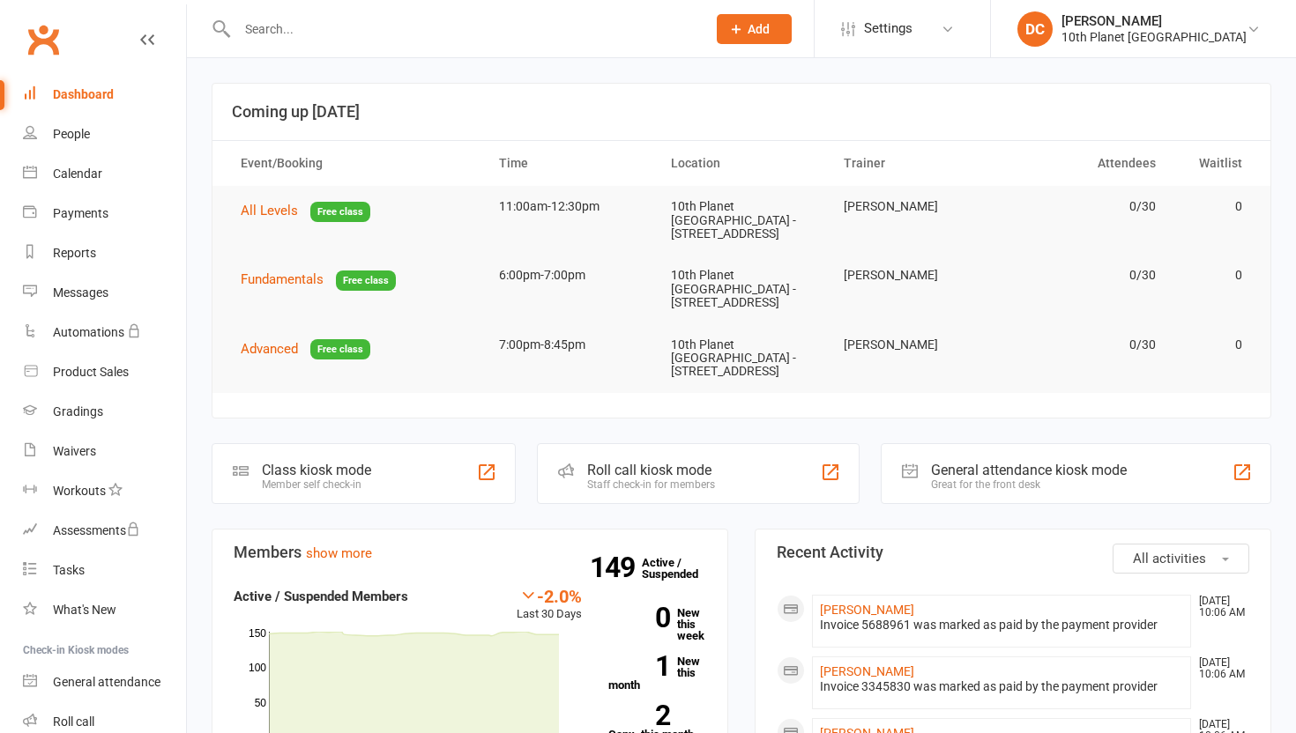 The width and height of the screenshot is (1296, 733). What do you see at coordinates (316, 485) in the screenshot?
I see `div: Member self check-in` at bounding box center [316, 485].